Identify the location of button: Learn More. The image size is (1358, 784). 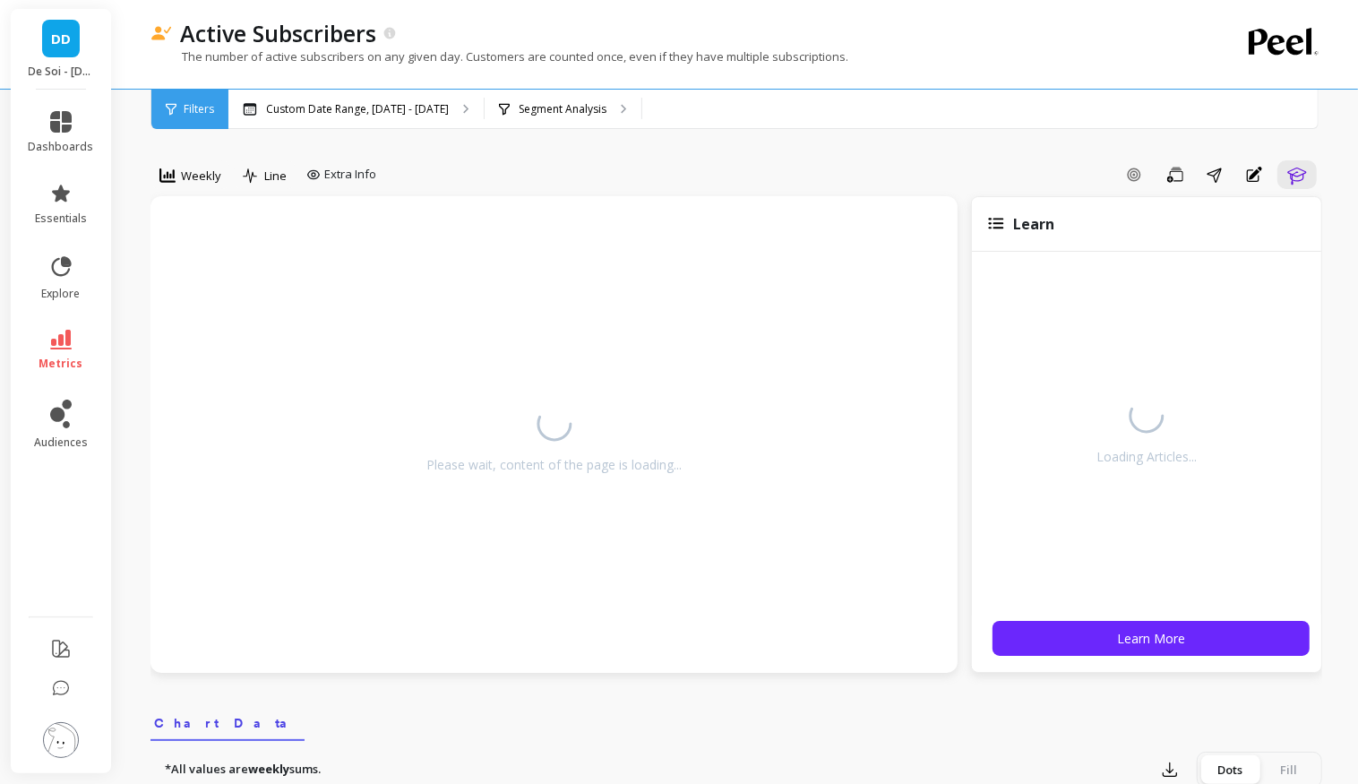
(1151, 638).